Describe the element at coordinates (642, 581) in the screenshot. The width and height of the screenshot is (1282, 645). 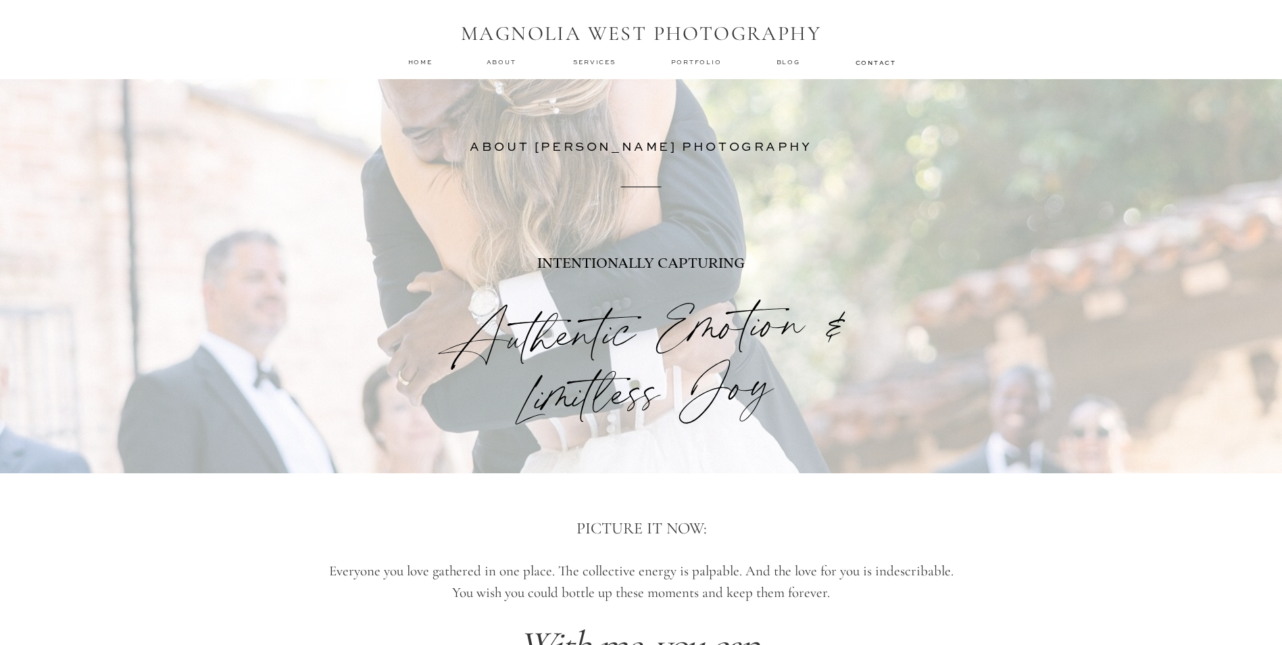
I see `p: Everyone you love gathered in one place. The collective energy is palpable. And the love for you ...` at that location.